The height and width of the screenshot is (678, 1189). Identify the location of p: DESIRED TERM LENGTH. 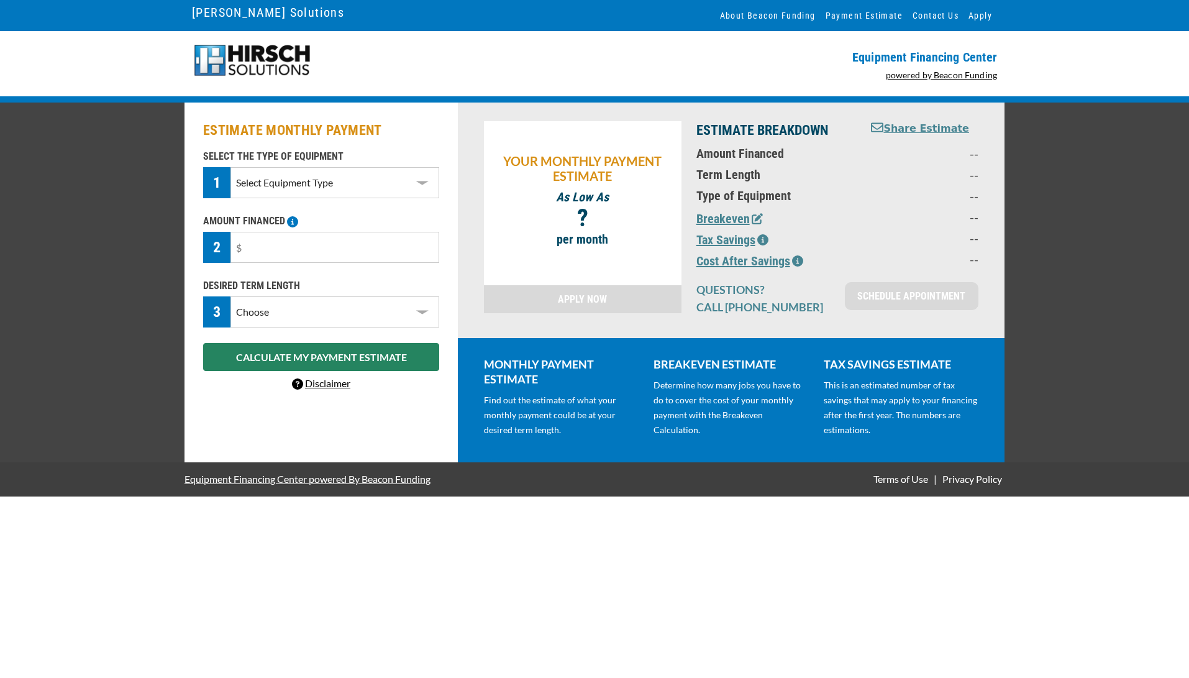
(321, 286).